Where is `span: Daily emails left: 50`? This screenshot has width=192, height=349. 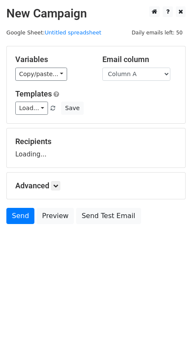
span: Daily emails left: 50 is located at coordinates (157, 33).